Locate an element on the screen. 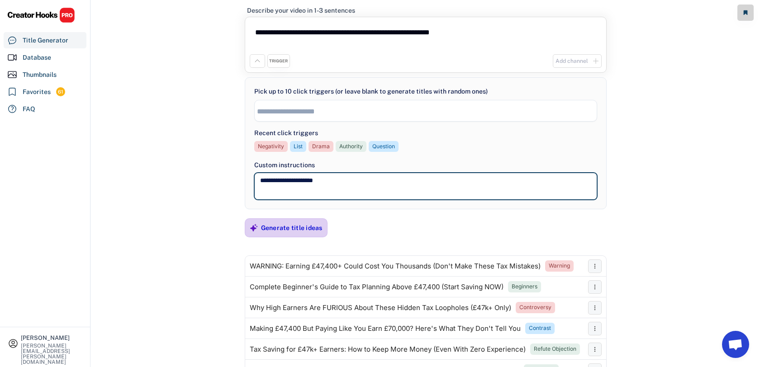 Image resolution: width=760 pixels, height=367 pixels. div: Complete Beginner's Guide to Tax Planning Above £47,400 (Start Saving NOW) is located at coordinates (376, 287).